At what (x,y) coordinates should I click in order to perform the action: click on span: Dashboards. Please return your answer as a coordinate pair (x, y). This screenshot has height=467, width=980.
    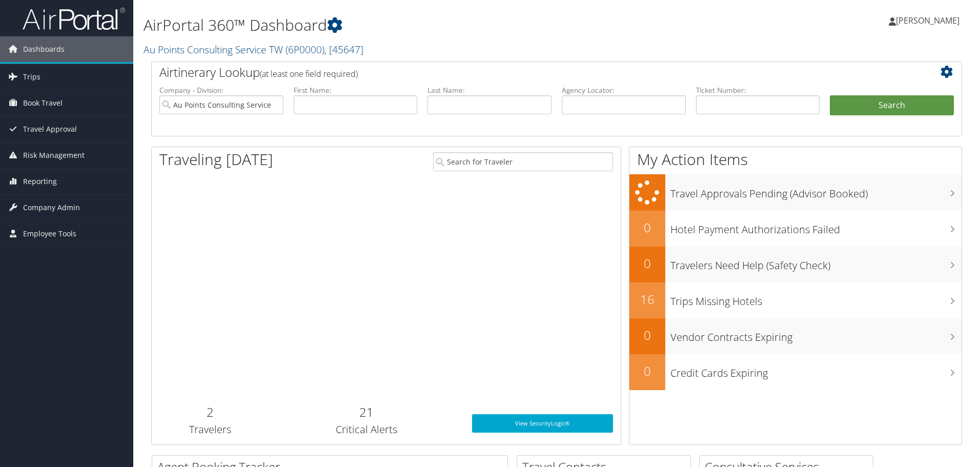
    Looking at the image, I should click on (44, 49).